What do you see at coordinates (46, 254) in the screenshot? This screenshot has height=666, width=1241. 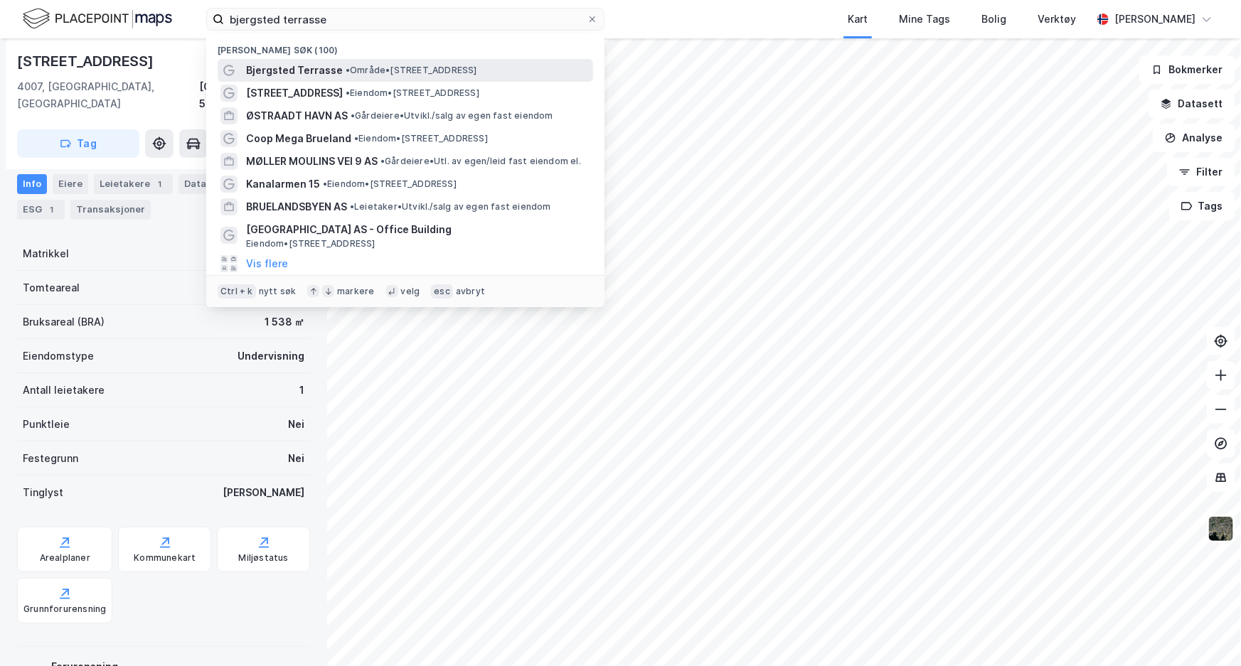 I see `div: Matrikkel` at bounding box center [46, 254].